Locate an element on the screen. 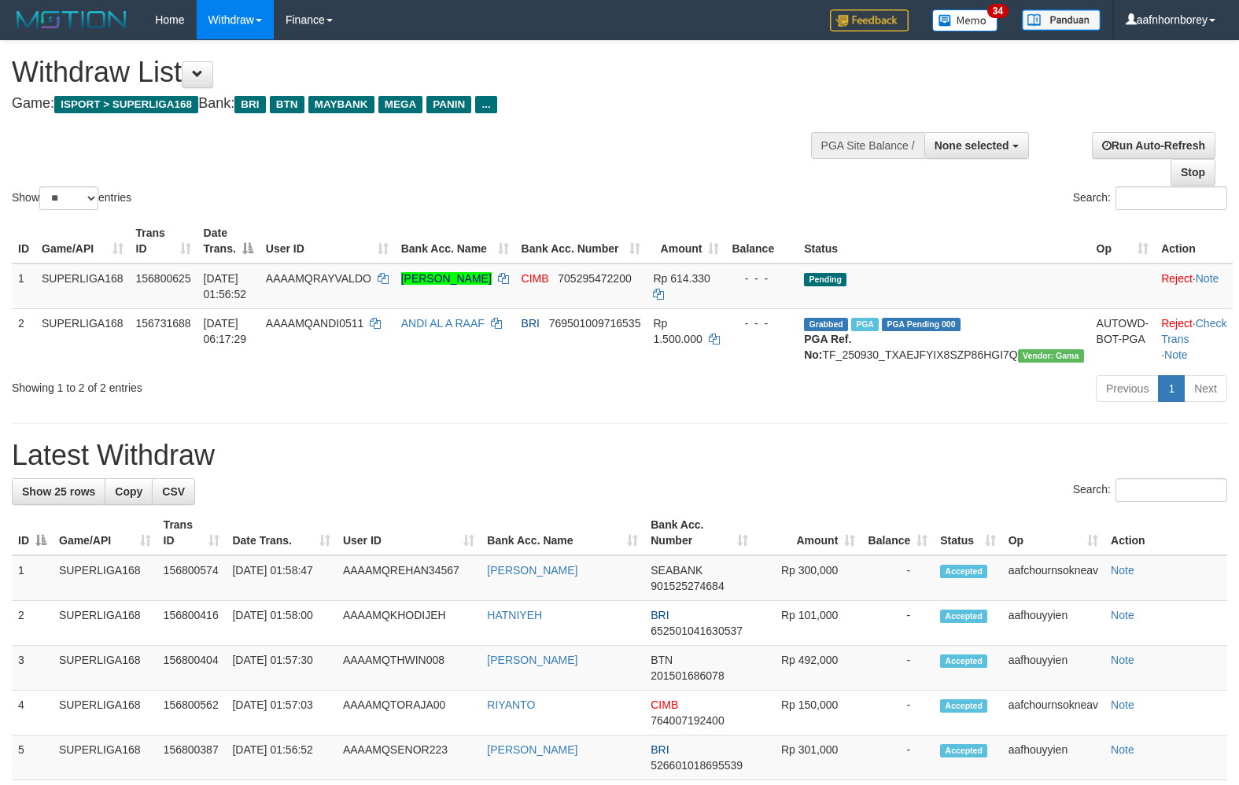 Image resolution: width=1239 pixels, height=785 pixels. a: Show 25 rows is located at coordinates (58, 492).